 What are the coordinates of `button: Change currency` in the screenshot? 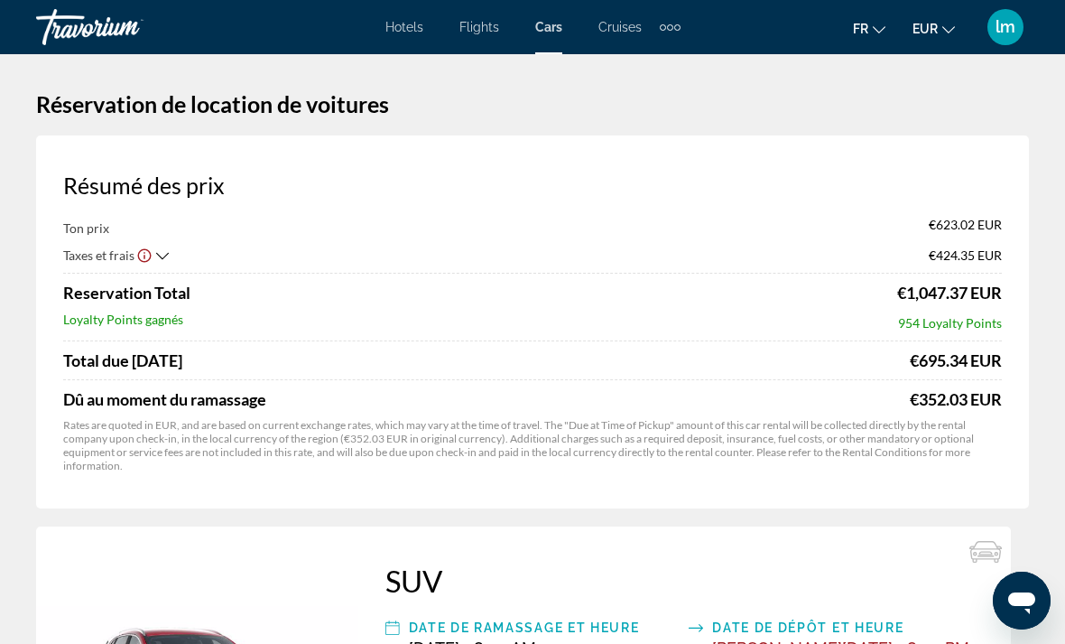 It's located at (934, 28).